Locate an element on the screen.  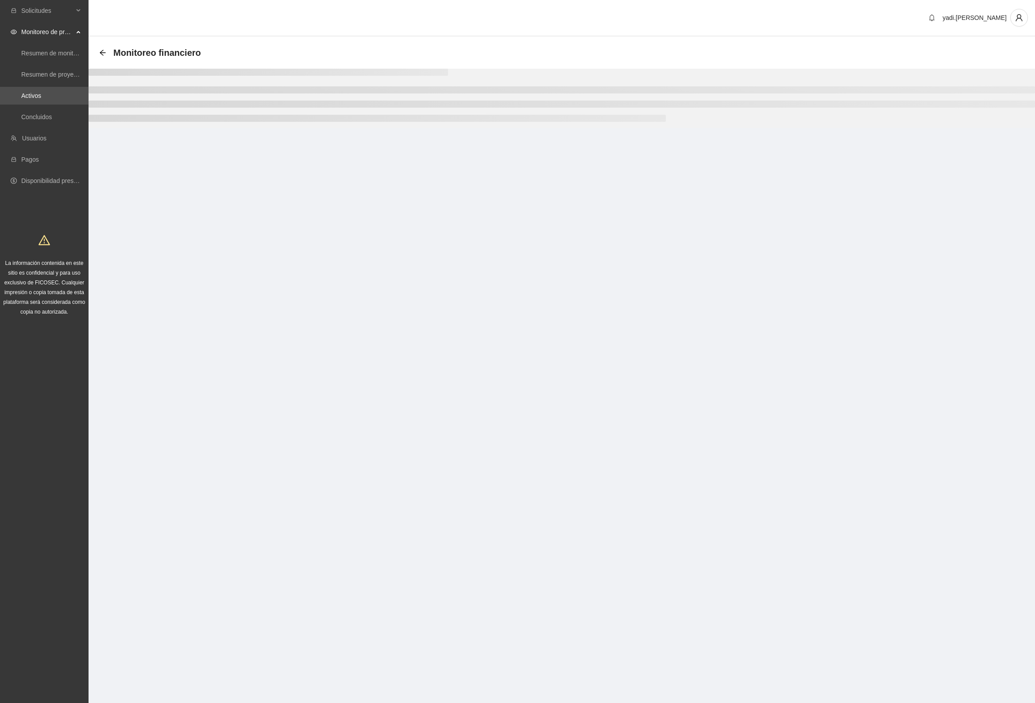
button: bell is located at coordinates (932, 18).